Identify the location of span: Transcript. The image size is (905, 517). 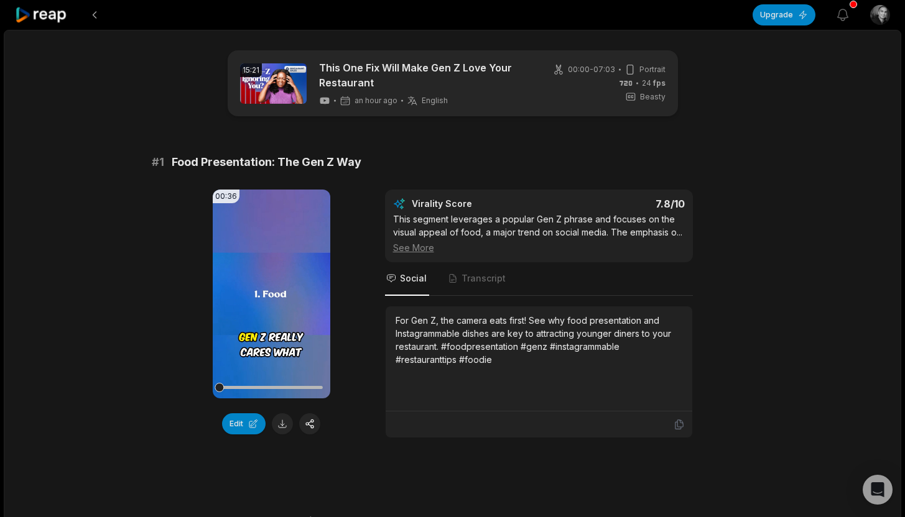
(483, 279).